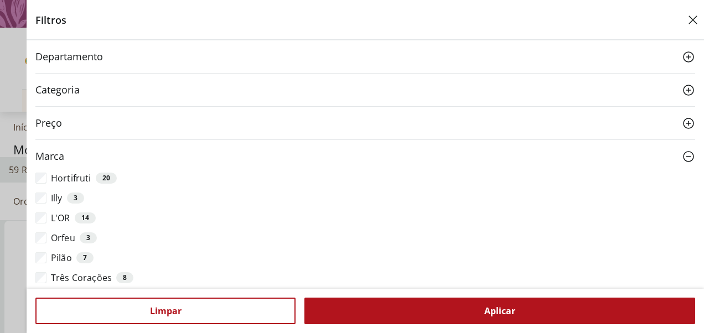  Describe the element at coordinates (365, 249) in the screenshot. I see `div: Marca` at that location.